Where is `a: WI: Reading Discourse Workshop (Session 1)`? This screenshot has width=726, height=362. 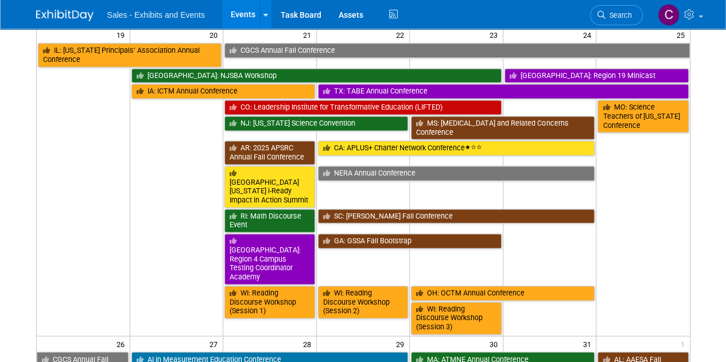 a: WI: Reading Discourse Workshop (Session 1) is located at coordinates (270, 302).